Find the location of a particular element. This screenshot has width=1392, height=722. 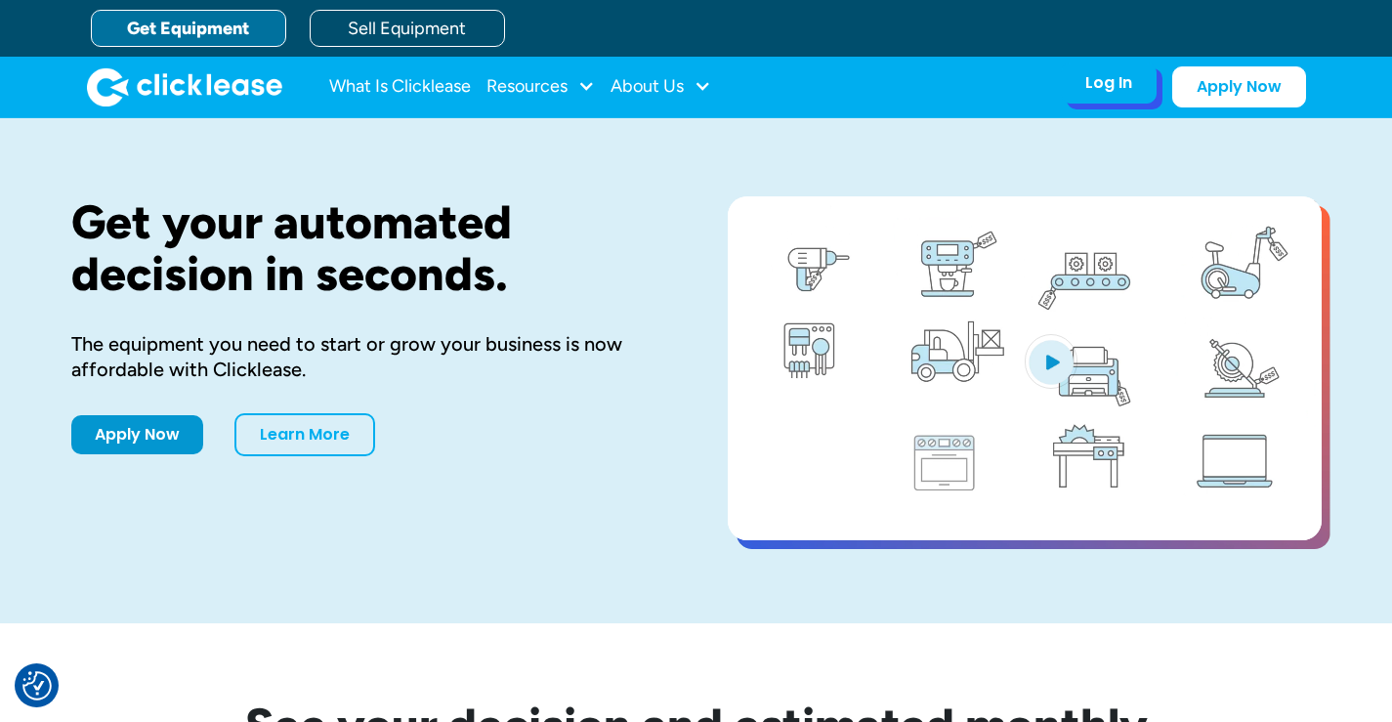

a: Get Equipment is located at coordinates (189, 28).